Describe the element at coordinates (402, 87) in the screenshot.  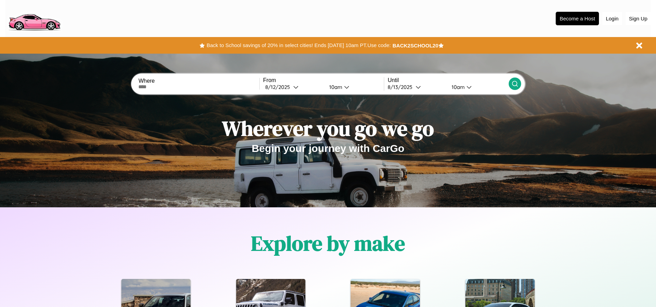
I see `div: 8 / 13 / 2025` at that location.